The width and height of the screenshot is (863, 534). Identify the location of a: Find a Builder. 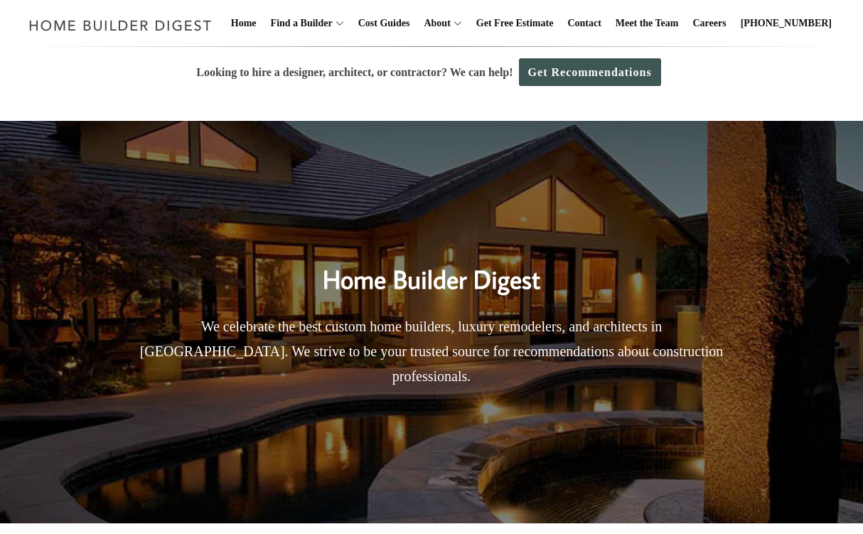
(298, 23).